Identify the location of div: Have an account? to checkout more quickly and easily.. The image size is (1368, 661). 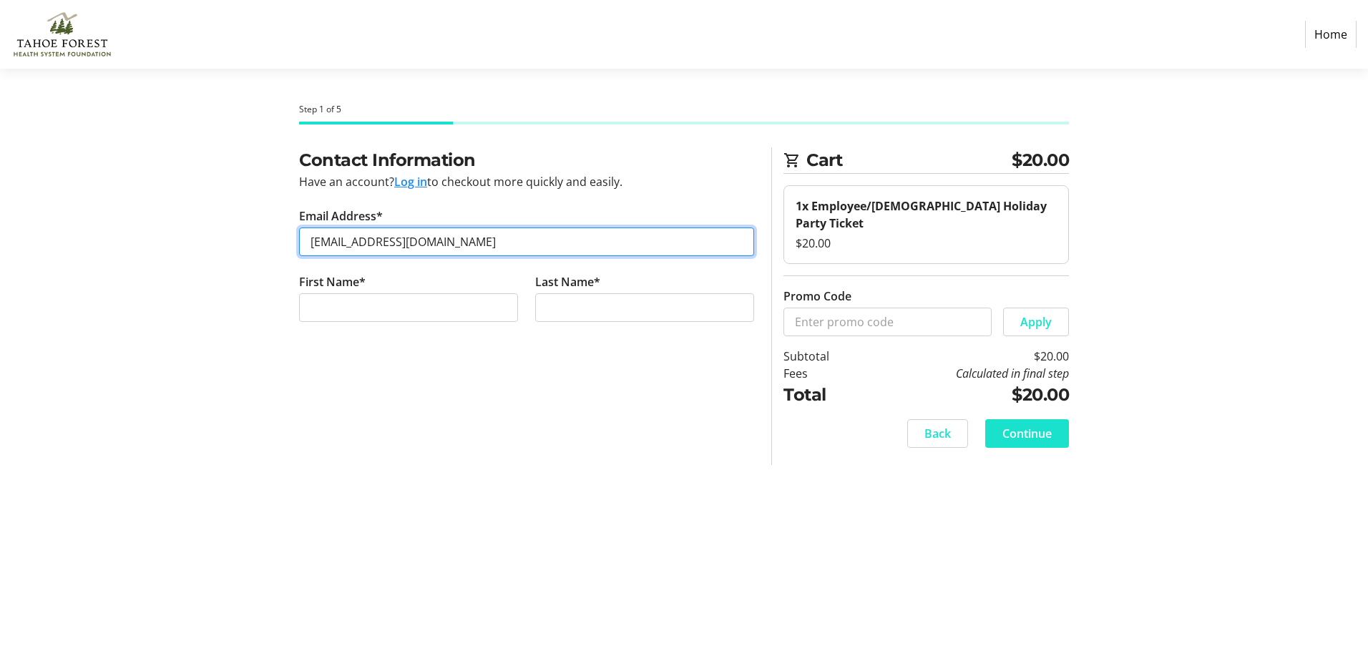
(527, 182).